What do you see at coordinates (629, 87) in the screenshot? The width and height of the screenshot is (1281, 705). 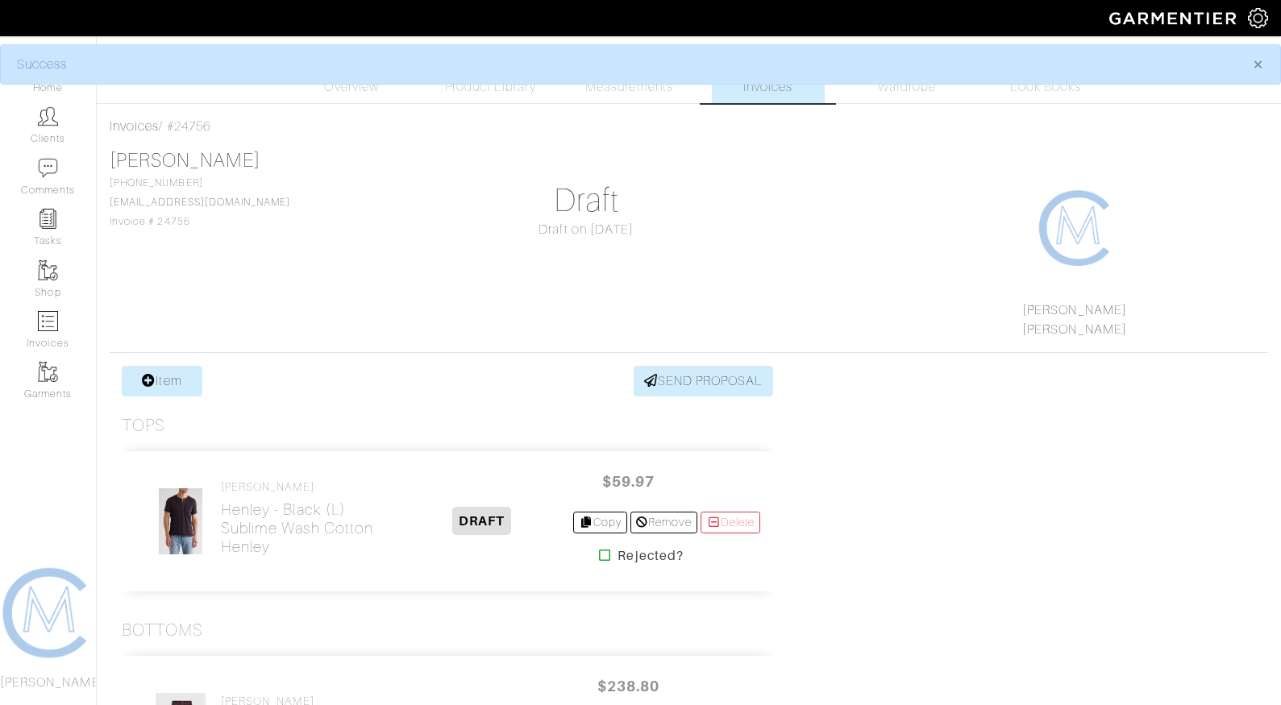 I see `span: Measurements` at bounding box center [629, 87].